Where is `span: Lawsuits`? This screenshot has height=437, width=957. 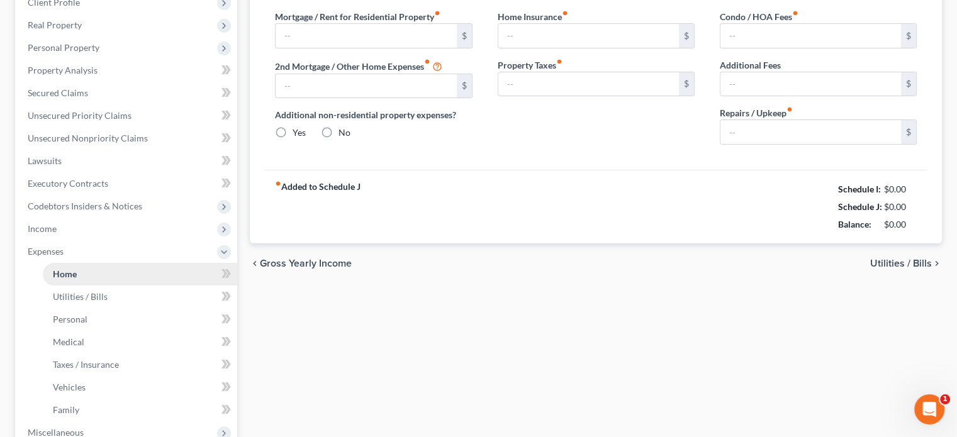
span: Lawsuits is located at coordinates (45, 160).